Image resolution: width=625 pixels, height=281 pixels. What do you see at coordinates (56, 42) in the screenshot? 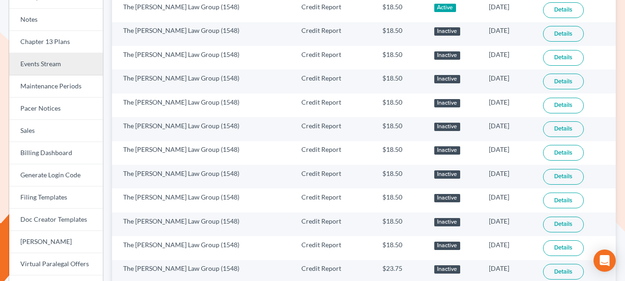
I see `a: Chapter 13 Plans` at bounding box center [56, 42].